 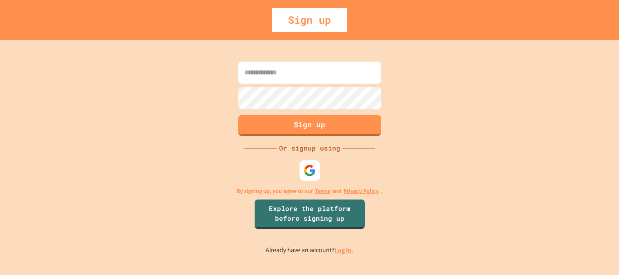 I want to click on a: Explore the platform before signing up, so click(x=310, y=214).